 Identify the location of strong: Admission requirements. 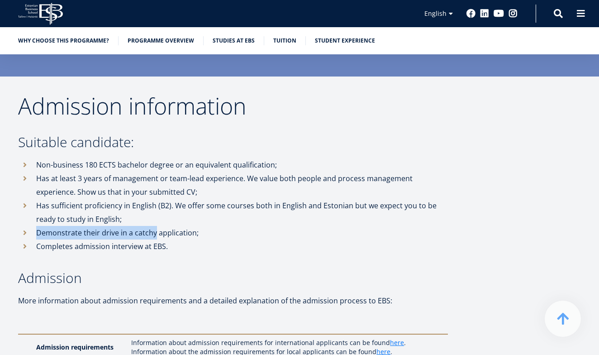
(75, 347).